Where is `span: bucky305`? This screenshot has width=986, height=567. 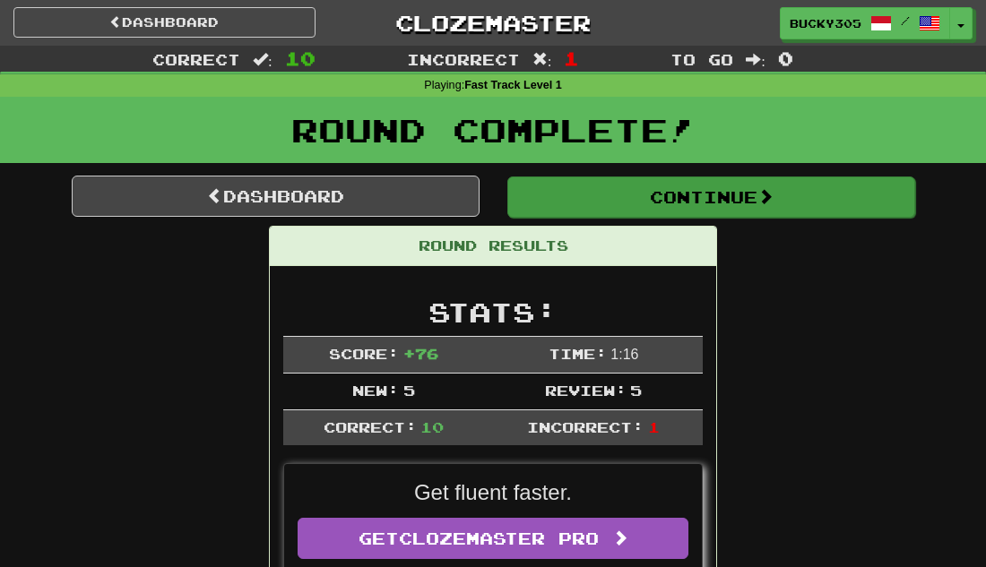
span: bucky305 is located at coordinates (826, 23).